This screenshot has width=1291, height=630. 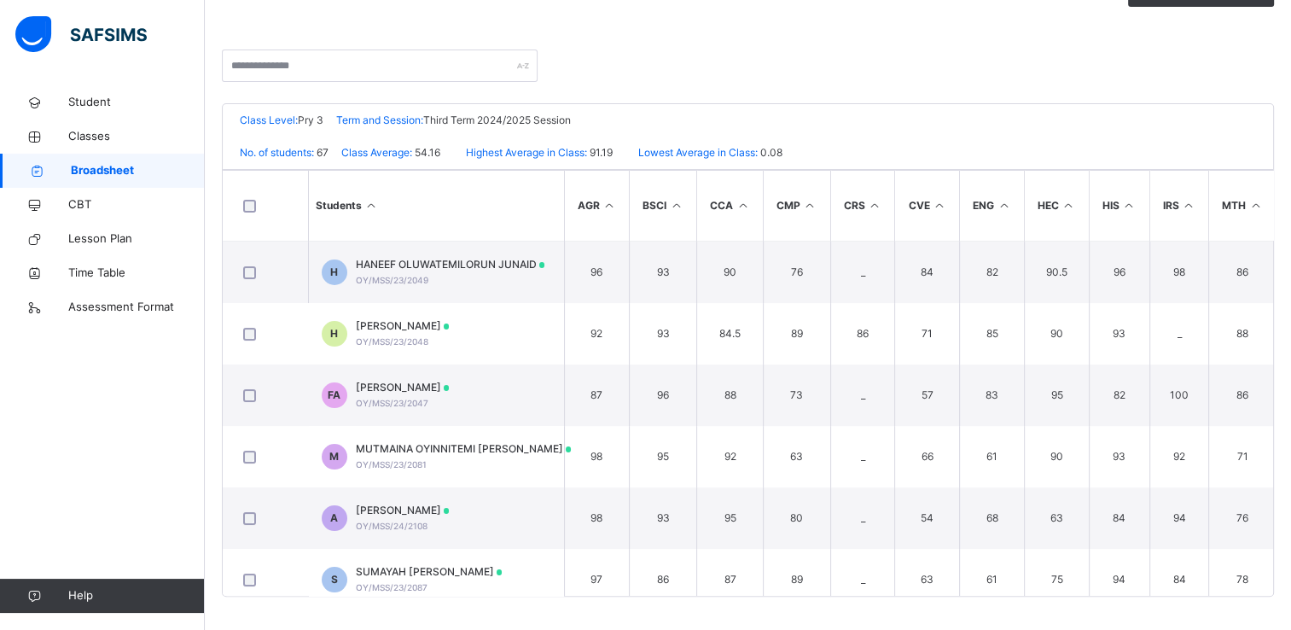 What do you see at coordinates (137, 307) in the screenshot?
I see `span: Assessment Format` at bounding box center [137, 307].